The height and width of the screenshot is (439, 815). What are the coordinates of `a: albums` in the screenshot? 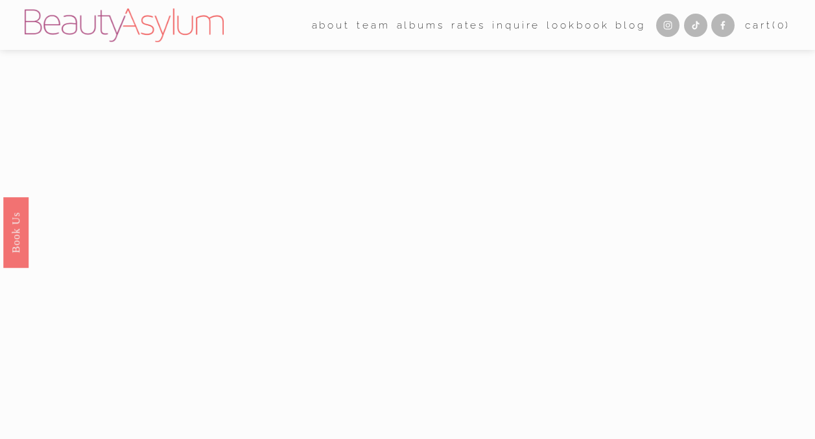 It's located at (421, 25).